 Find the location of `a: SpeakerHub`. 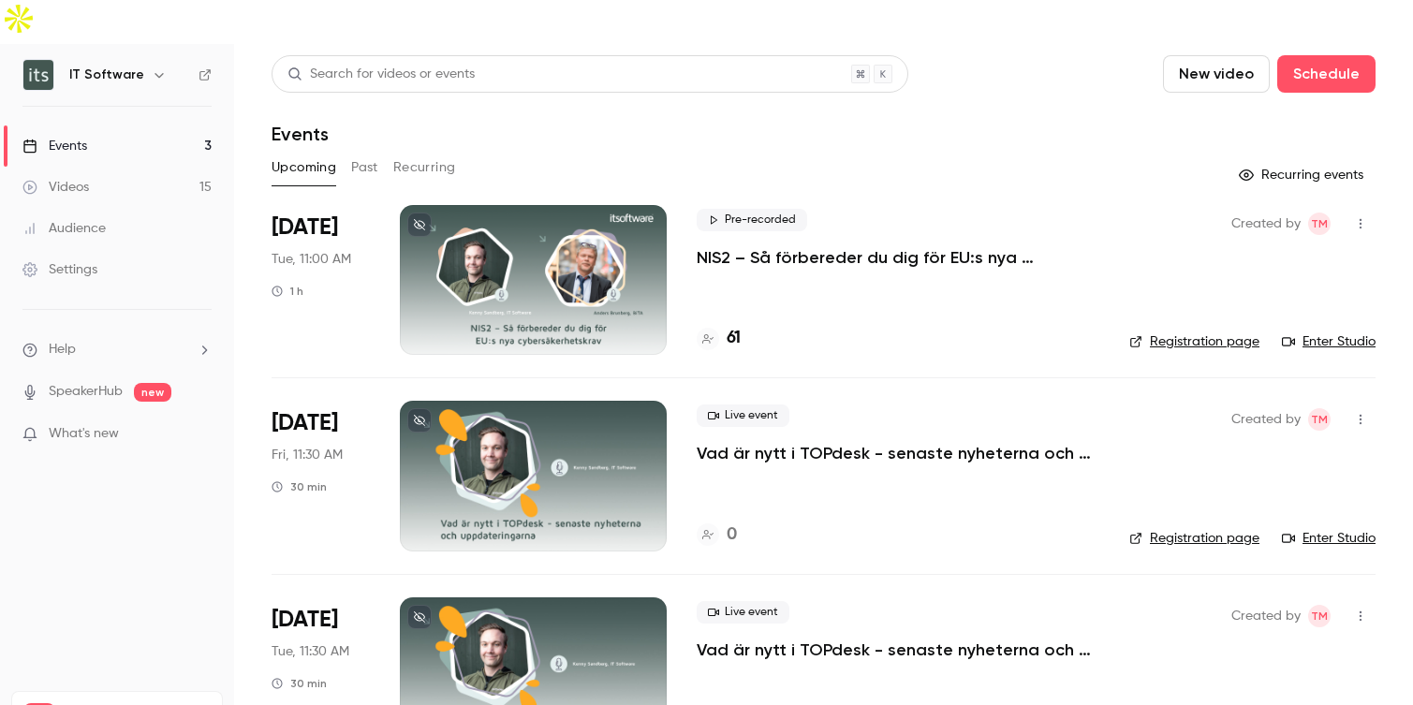

a: SpeakerHub is located at coordinates (85, 391).